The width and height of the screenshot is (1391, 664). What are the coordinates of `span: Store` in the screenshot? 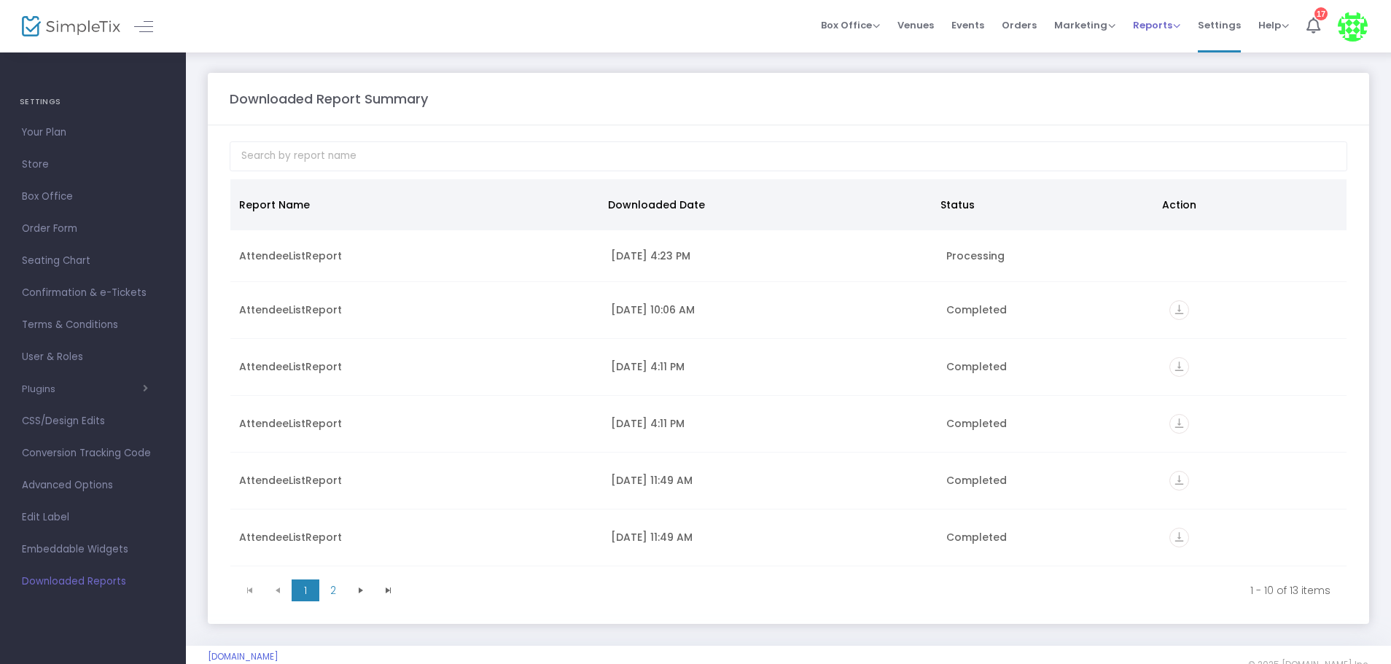 It's located at (93, 165).